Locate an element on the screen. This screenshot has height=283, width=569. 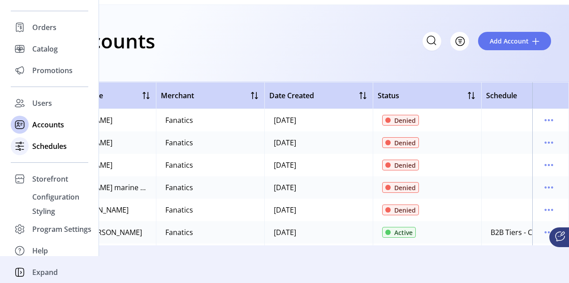
span: Date Created is located at coordinates (292, 95).